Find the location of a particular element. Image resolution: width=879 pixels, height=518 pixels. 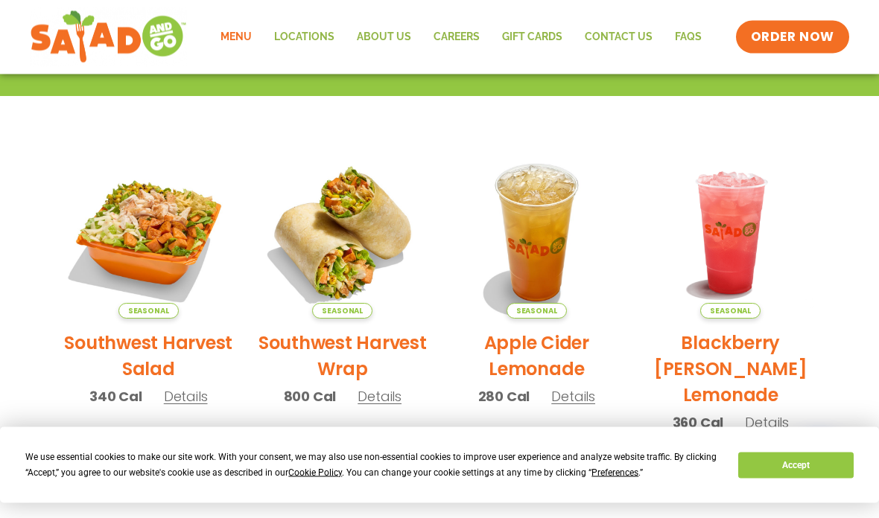

span: Cookie Policy is located at coordinates (315, 473).